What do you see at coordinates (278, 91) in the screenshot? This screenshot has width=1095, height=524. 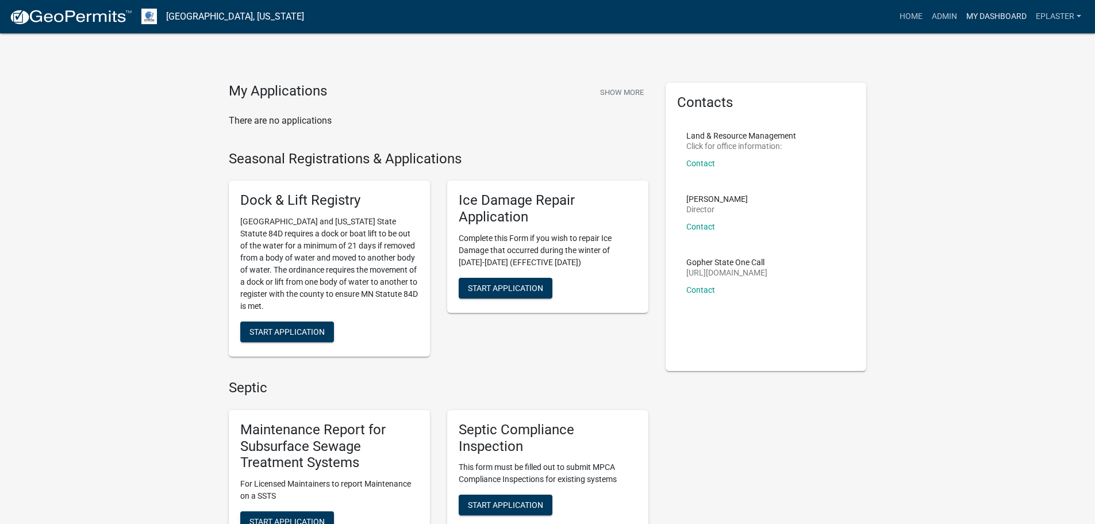 I see `h4: My Applications` at bounding box center [278, 91].